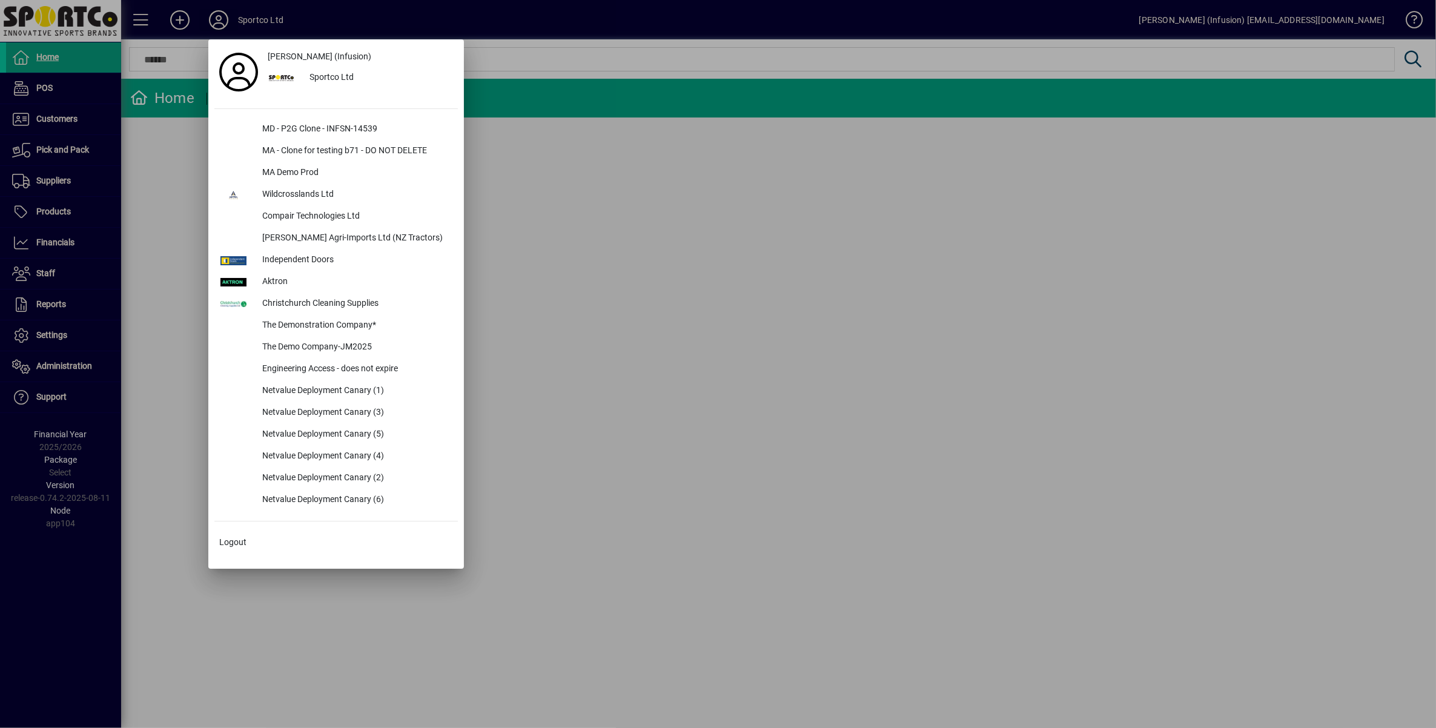 Image resolution: width=1436 pixels, height=728 pixels. What do you see at coordinates (355, 369) in the screenshot?
I see `div: Engineering Access - does not expire` at bounding box center [355, 369].